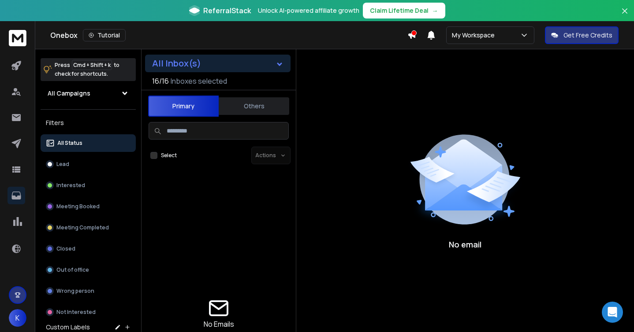 The height and width of the screenshot is (332, 634). What do you see at coordinates (176, 63) in the screenshot?
I see `h1: All Inbox(s)` at bounding box center [176, 63].